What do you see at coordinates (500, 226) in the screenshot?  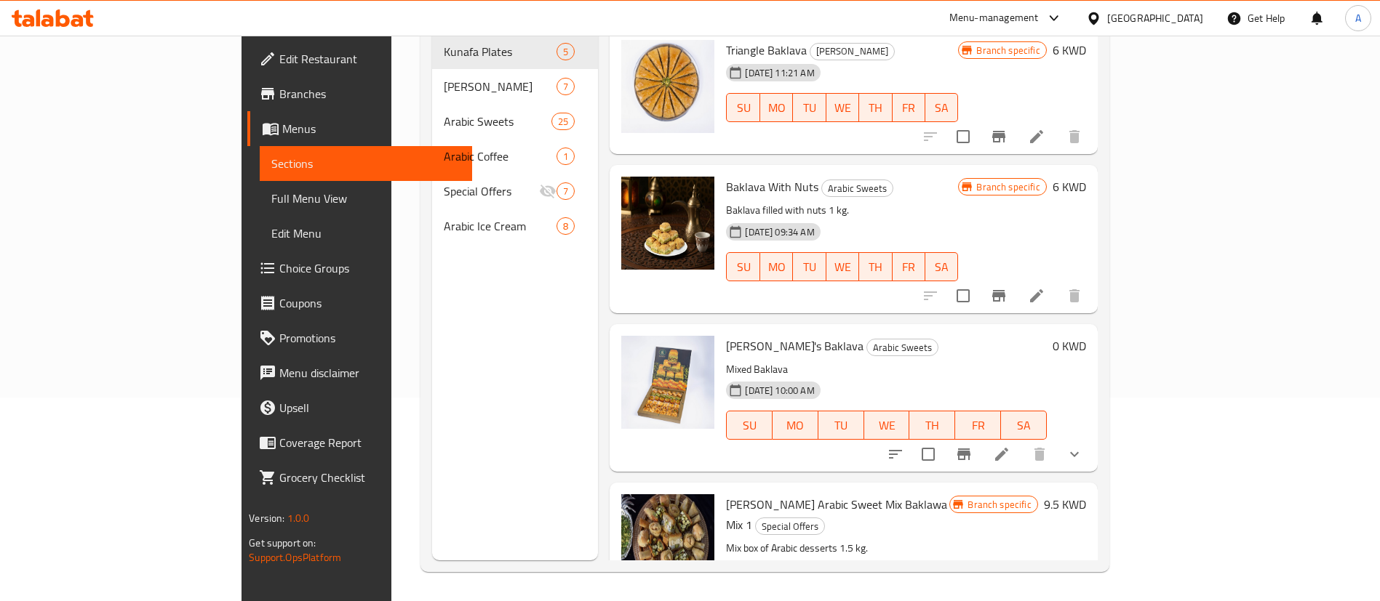 I see `span: Arabic Ice Cream` at bounding box center [500, 226].